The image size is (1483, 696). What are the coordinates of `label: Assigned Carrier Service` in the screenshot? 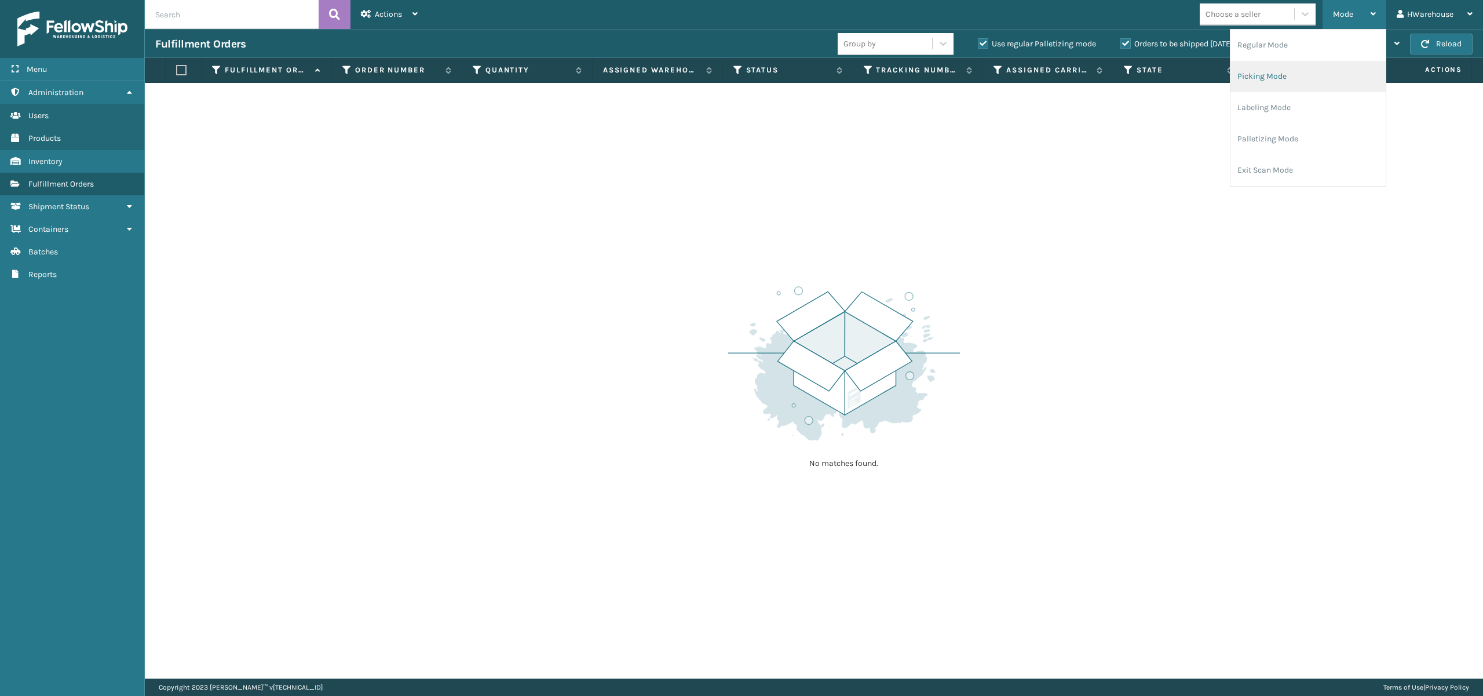 It's located at (1048, 70).